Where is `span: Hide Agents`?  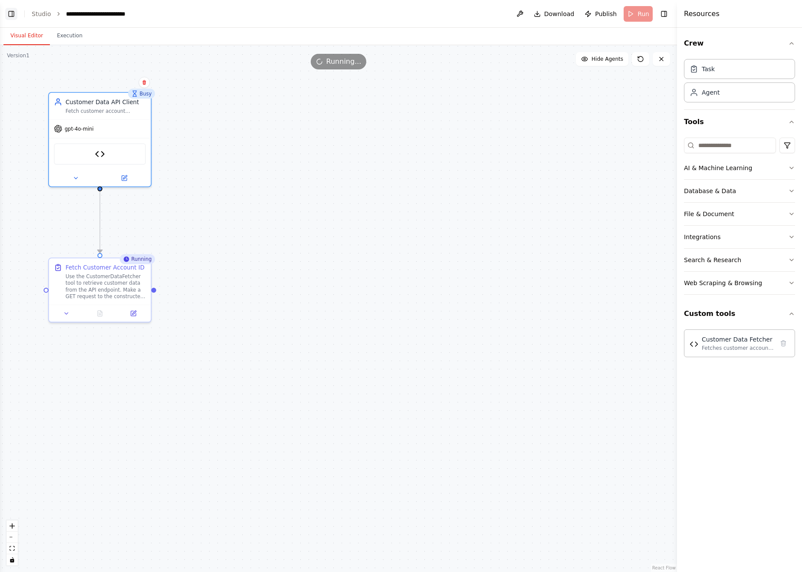
span: Hide Agents is located at coordinates (607, 59).